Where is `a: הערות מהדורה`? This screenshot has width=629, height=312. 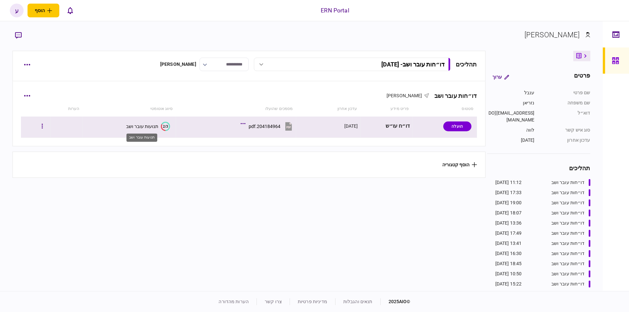 a: הערות מהדורה is located at coordinates (234, 302).